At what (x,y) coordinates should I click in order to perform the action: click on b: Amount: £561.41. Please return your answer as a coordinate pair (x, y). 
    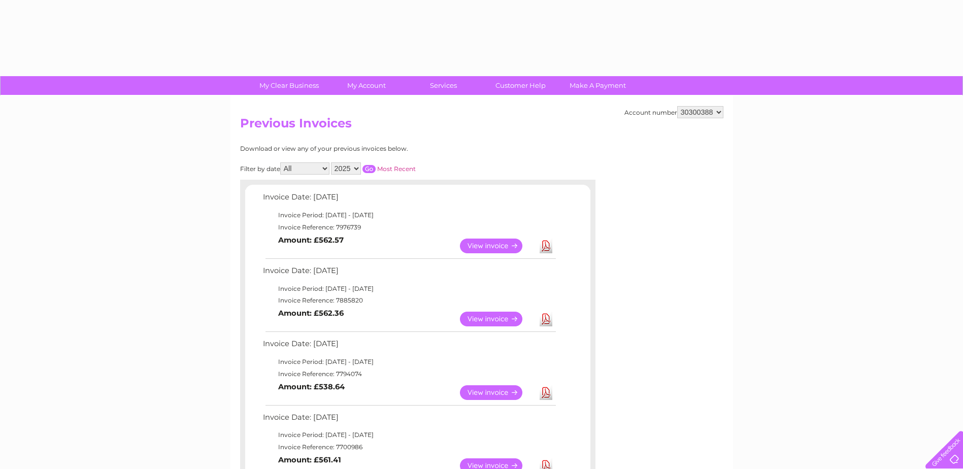
    Looking at the image, I should click on (310, 460).